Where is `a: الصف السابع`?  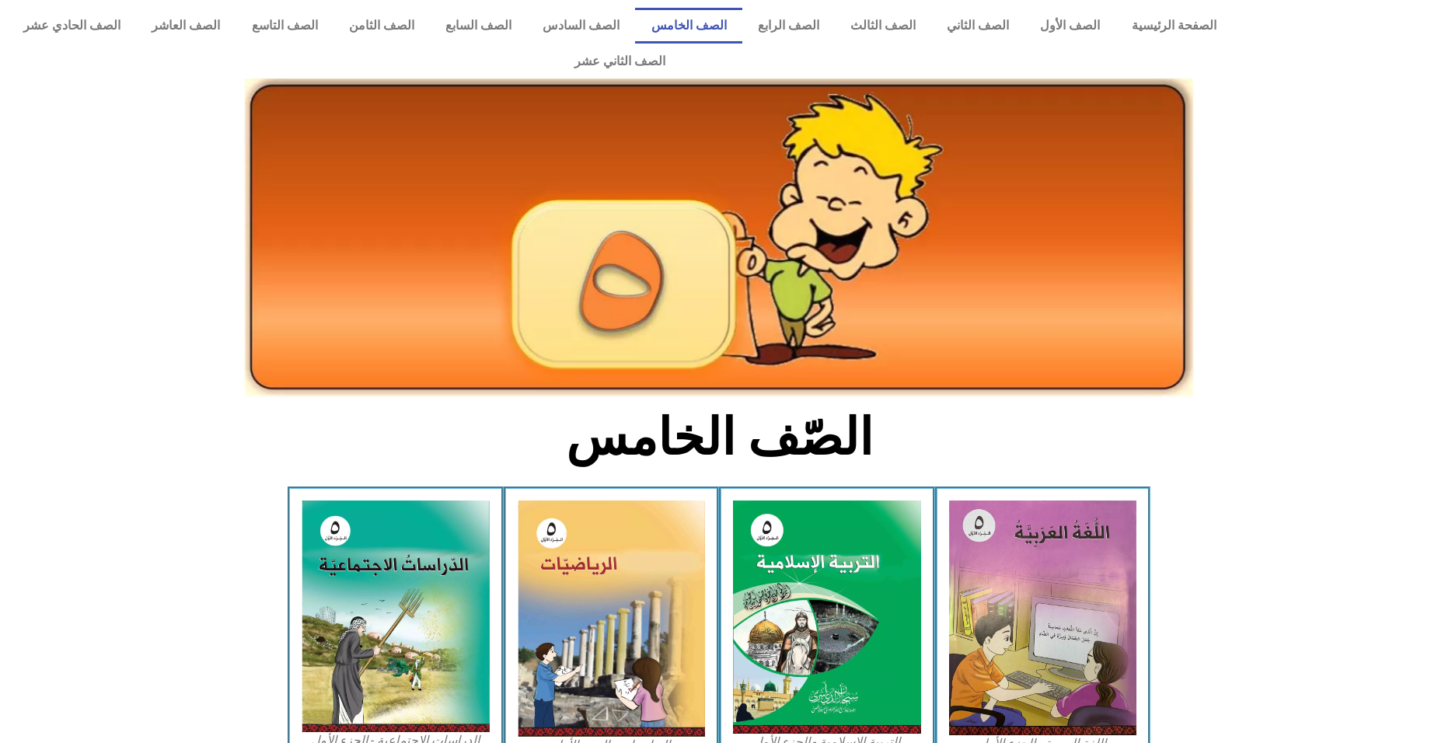
a: الصف السابع is located at coordinates (478, 26).